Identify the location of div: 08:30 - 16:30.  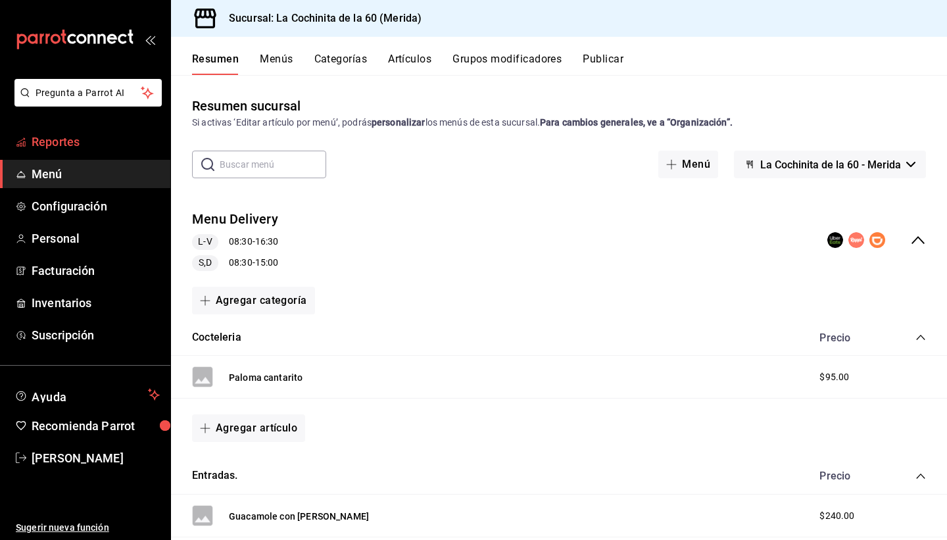
(235, 242).